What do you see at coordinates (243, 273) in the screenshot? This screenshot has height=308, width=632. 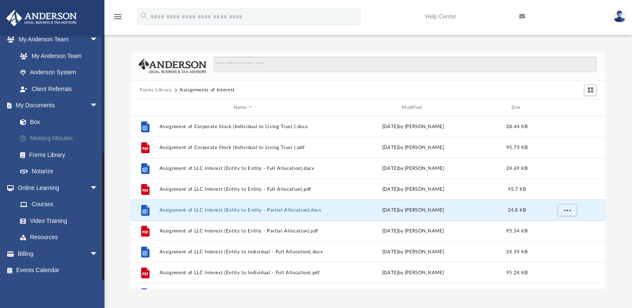 I see `button: Assignment of LLC Interest (Entity to Individual - Full Allocation).pdf` at bounding box center [243, 273].